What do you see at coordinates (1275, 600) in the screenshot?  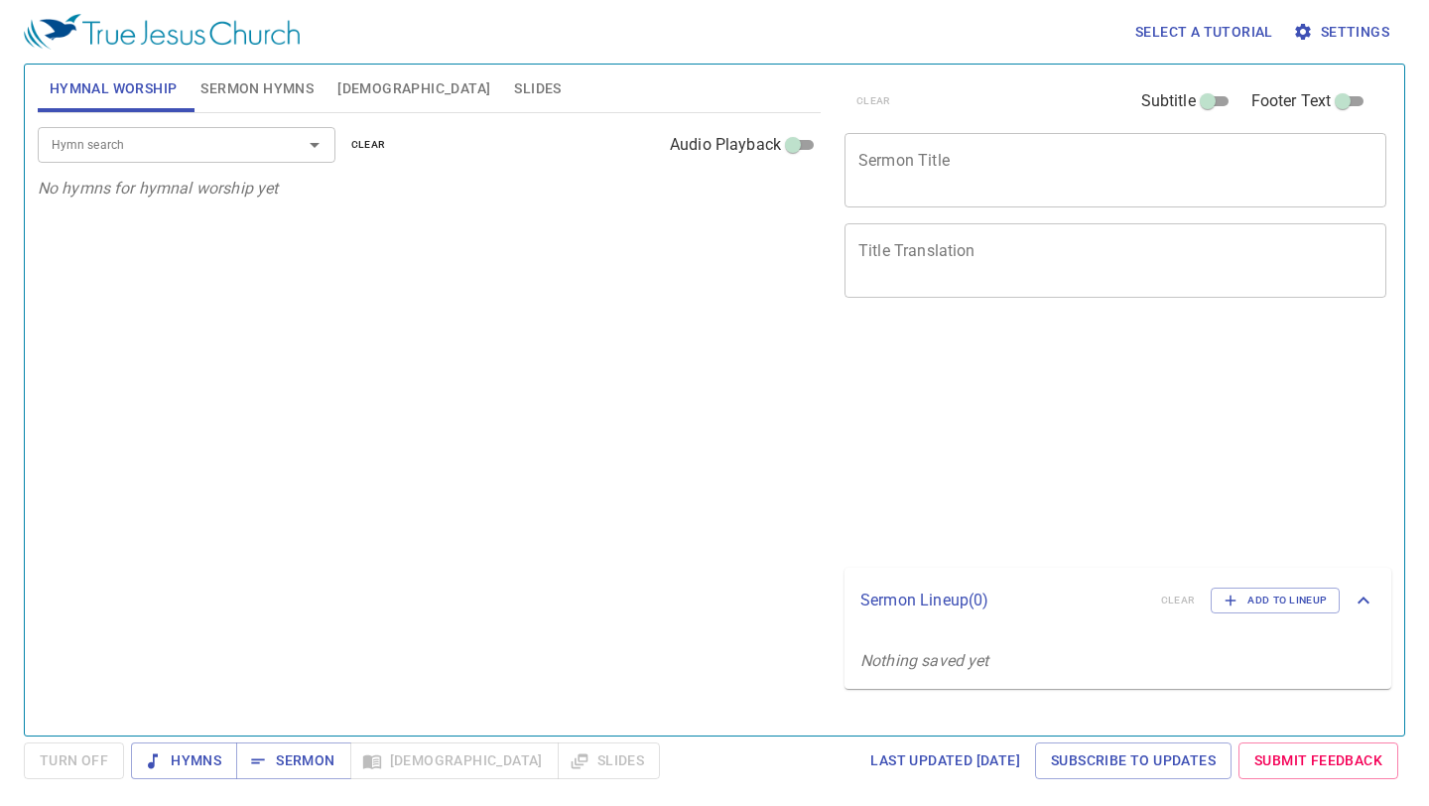 I see `span: Add to Lineup` at bounding box center [1275, 600].